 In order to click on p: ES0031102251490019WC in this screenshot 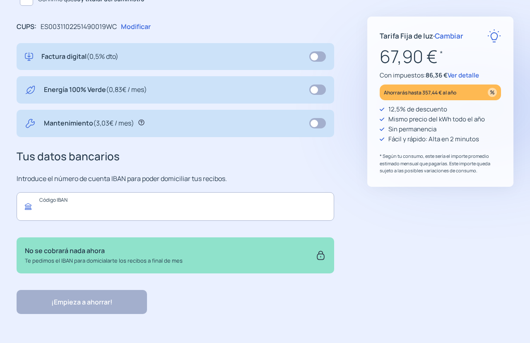, I will do `click(79, 27)`.